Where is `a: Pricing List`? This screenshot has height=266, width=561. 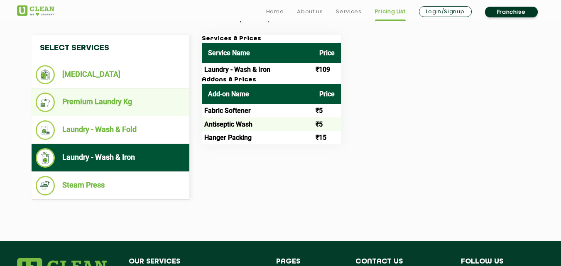
a: Pricing List is located at coordinates (390, 12).